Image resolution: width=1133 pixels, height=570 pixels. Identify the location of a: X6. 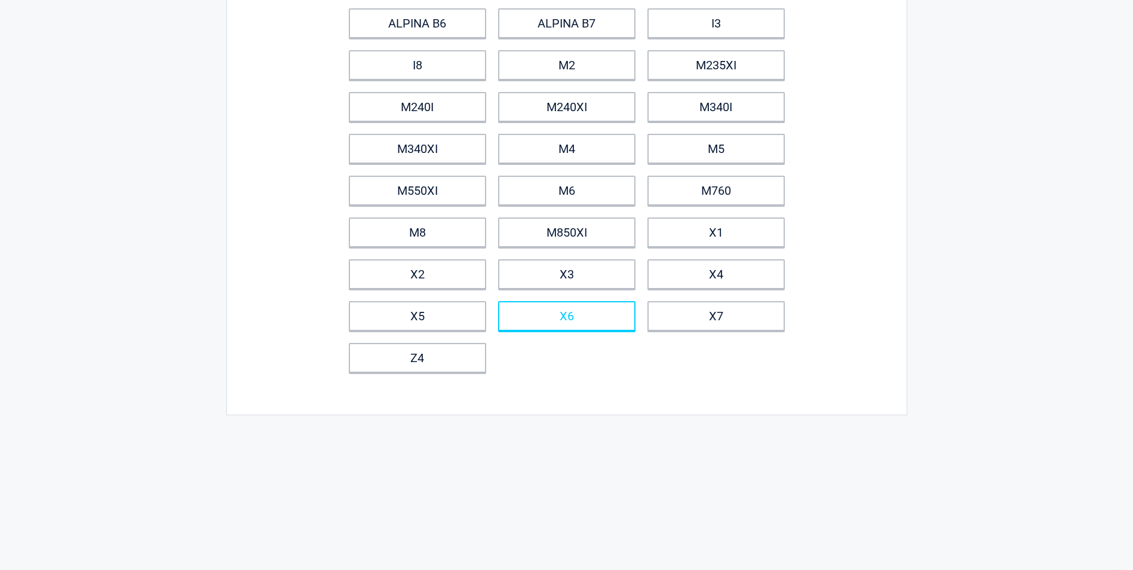
(567, 316).